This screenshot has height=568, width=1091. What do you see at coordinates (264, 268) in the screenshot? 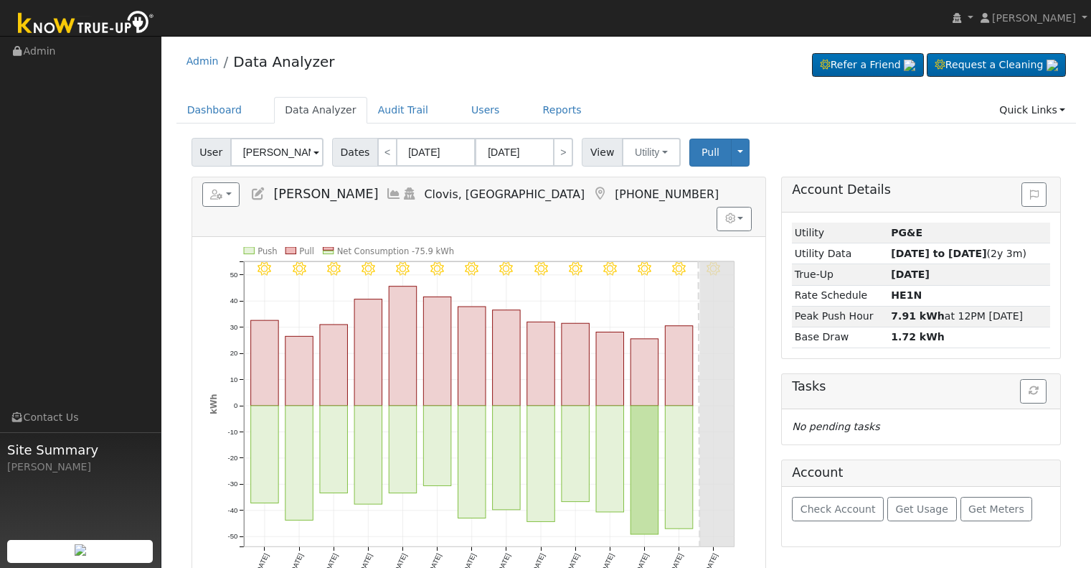
I see `i: 8/28 - Clear` at bounding box center [264, 268].